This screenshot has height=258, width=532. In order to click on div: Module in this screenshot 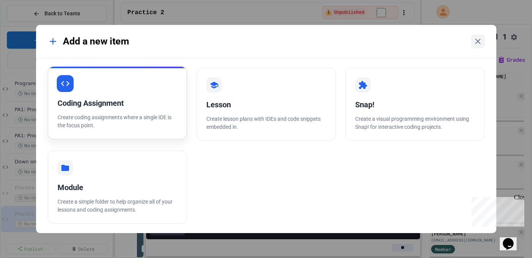, I will do `click(117, 188)`.